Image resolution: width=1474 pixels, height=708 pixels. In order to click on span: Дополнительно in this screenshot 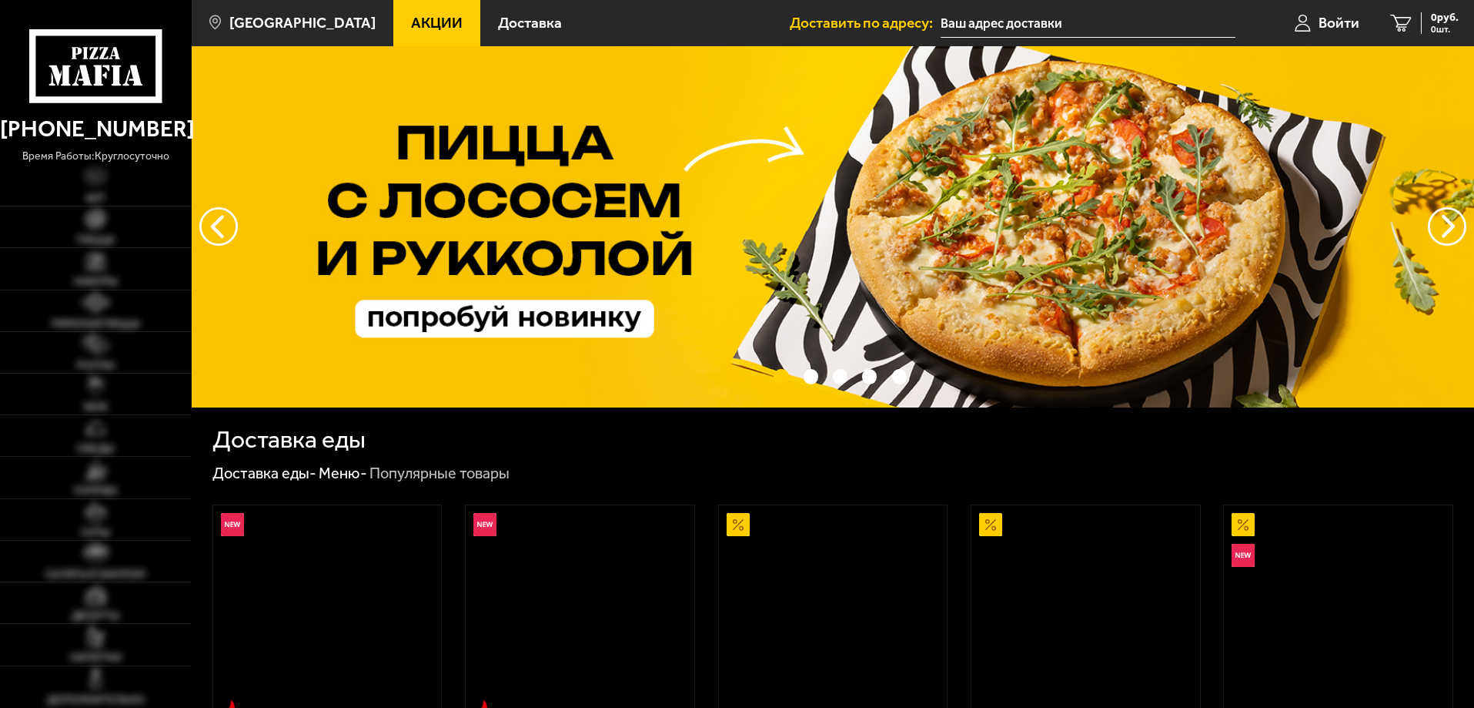, I will do `click(95, 700)`.